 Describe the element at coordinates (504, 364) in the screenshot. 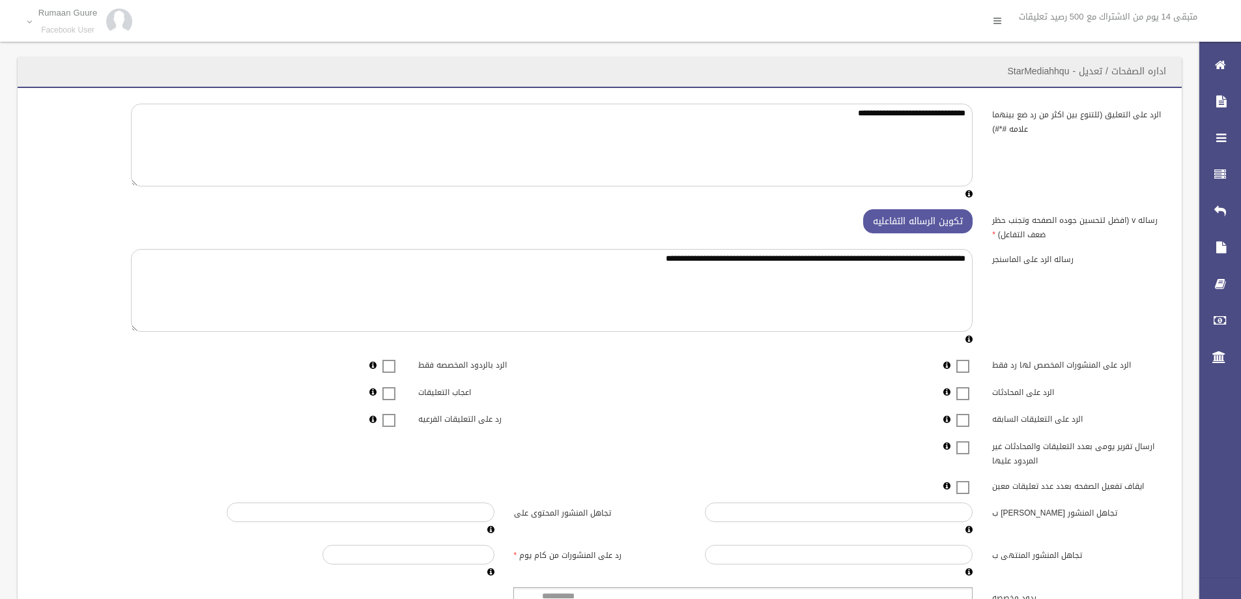

I see `label: الرد بالردود المخصصه فقط` at that location.